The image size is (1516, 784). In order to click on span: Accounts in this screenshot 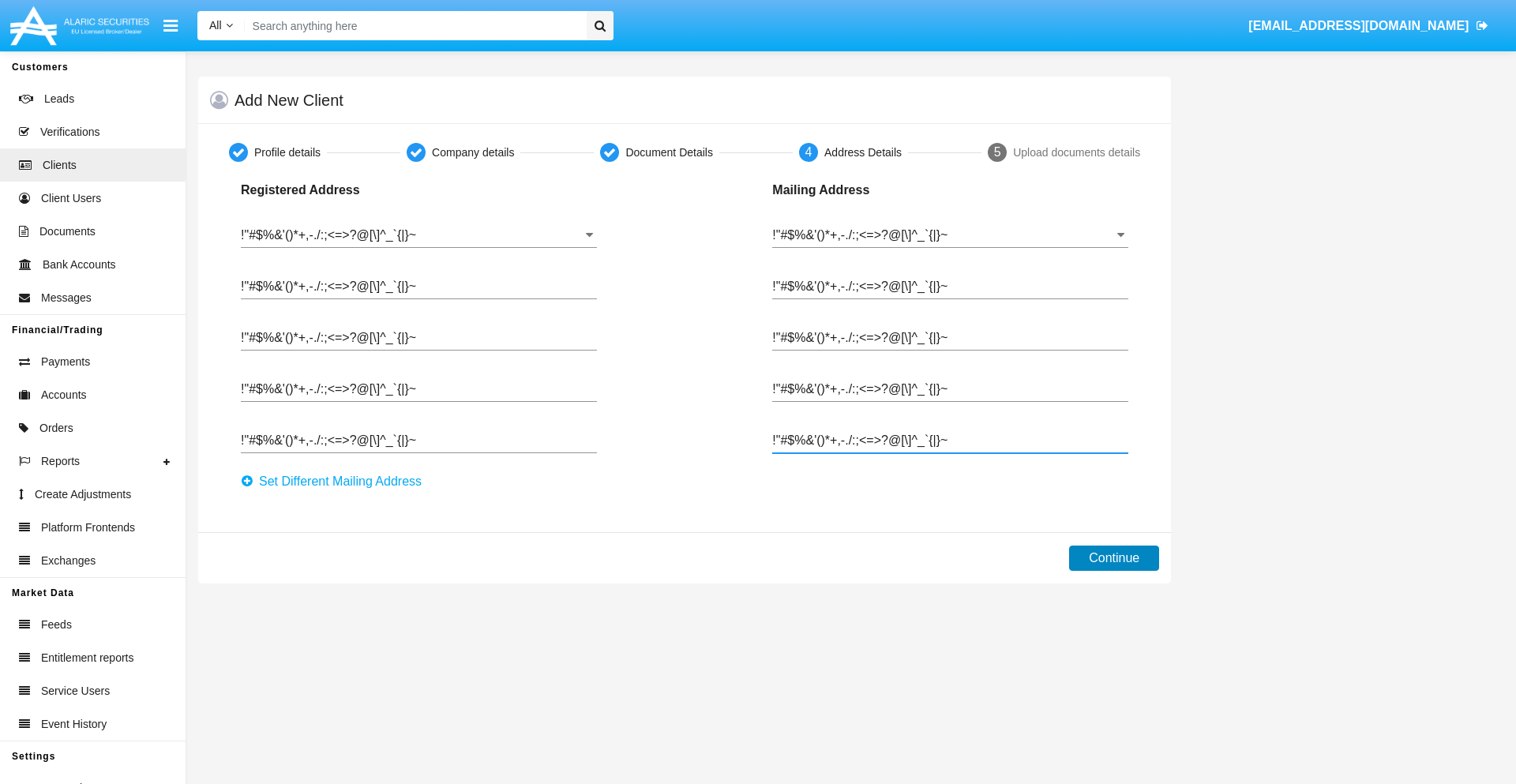, I will do `click(64, 394)`.